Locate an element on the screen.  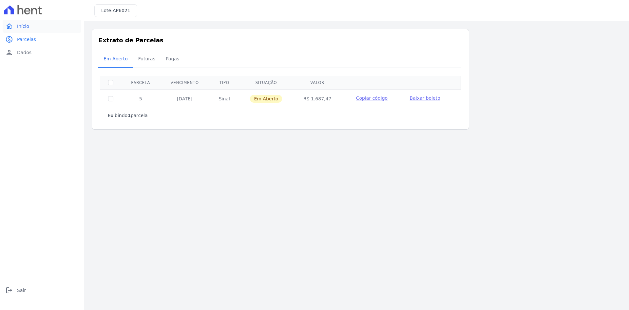
a: Em Aberto is located at coordinates (116, 59).